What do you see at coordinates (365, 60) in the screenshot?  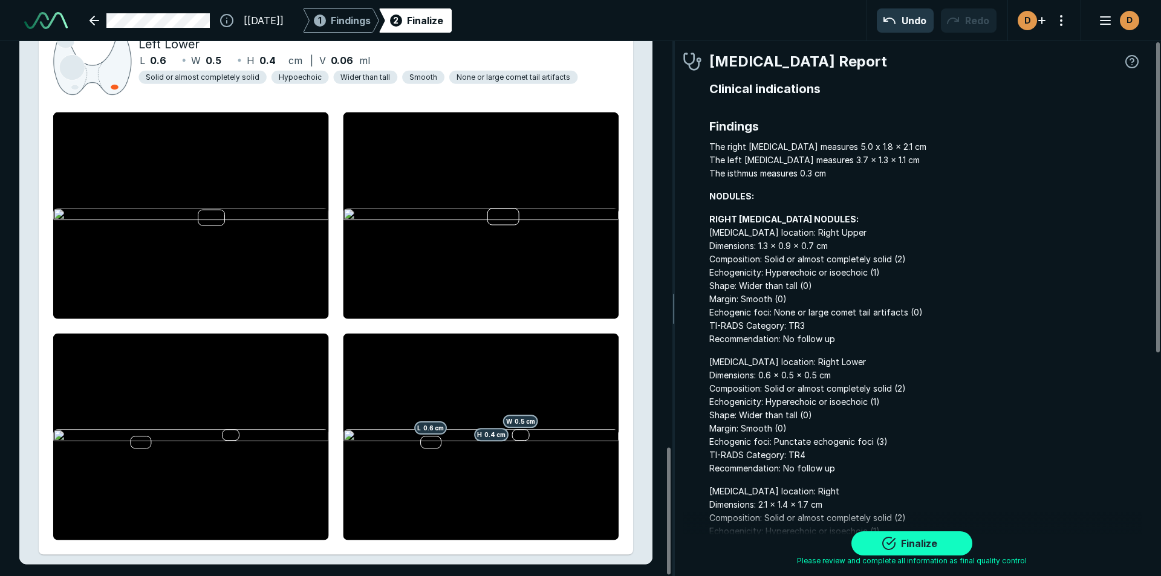 I see `span: ml` at bounding box center [365, 60].